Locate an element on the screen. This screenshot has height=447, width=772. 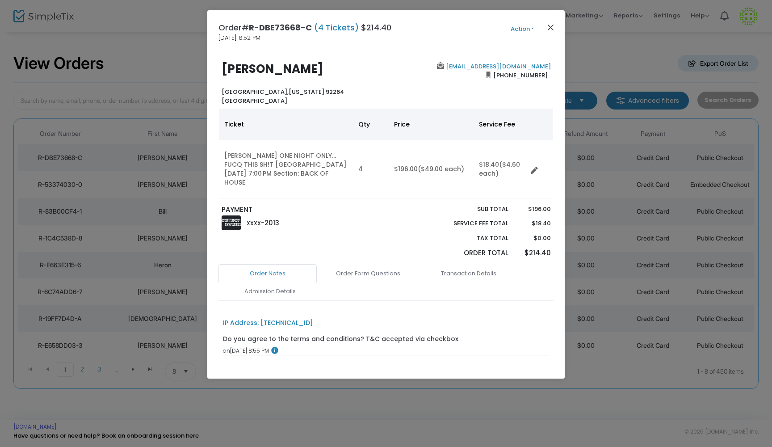
a: Transaction Details is located at coordinates (469, 273).